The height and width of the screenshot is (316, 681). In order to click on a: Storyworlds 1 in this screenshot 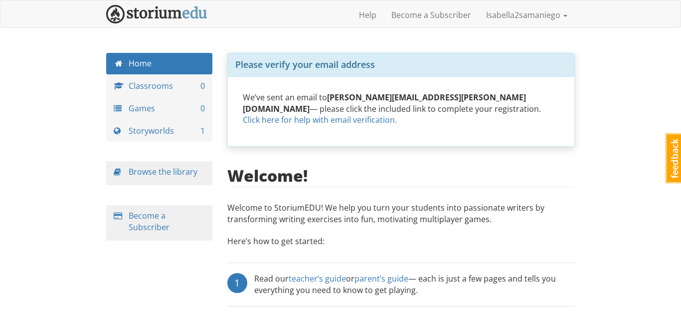, I will do `click(159, 131)`.